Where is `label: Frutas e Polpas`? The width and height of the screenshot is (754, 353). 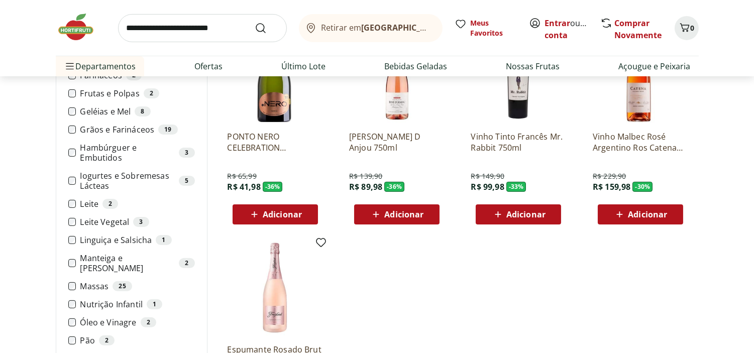 label: Frutas e Polpas is located at coordinates (137, 93).